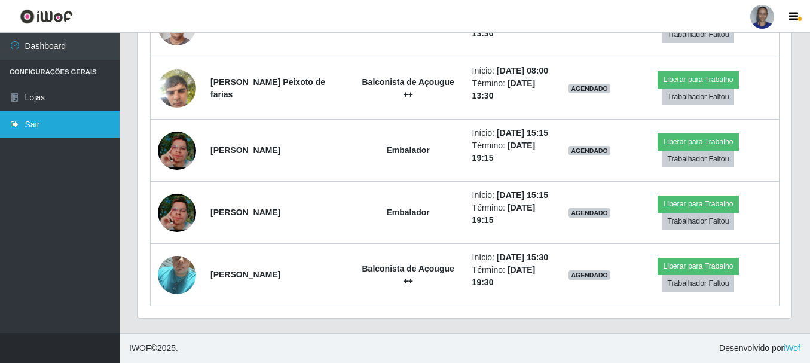  I want to click on span: © 2025 ., so click(154, 348).